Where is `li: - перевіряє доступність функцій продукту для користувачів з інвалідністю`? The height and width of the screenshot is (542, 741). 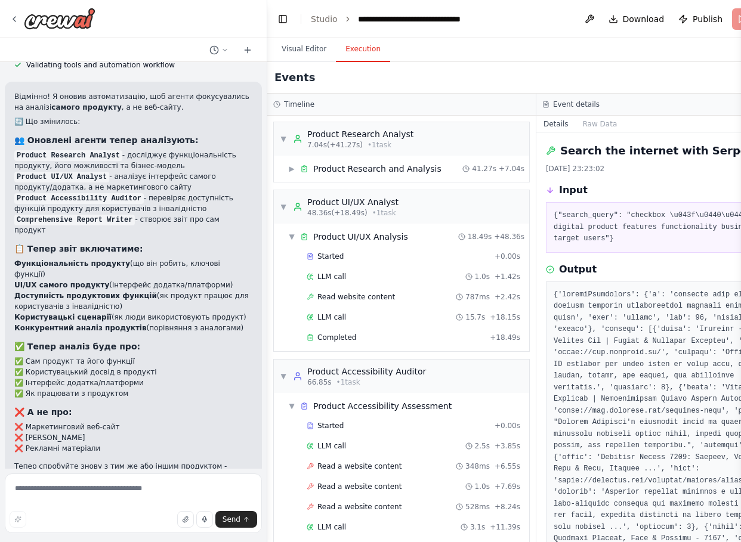 li: - перевіряє доступність функцій продукту для користувачів з інвалідністю is located at coordinates (133, 203).